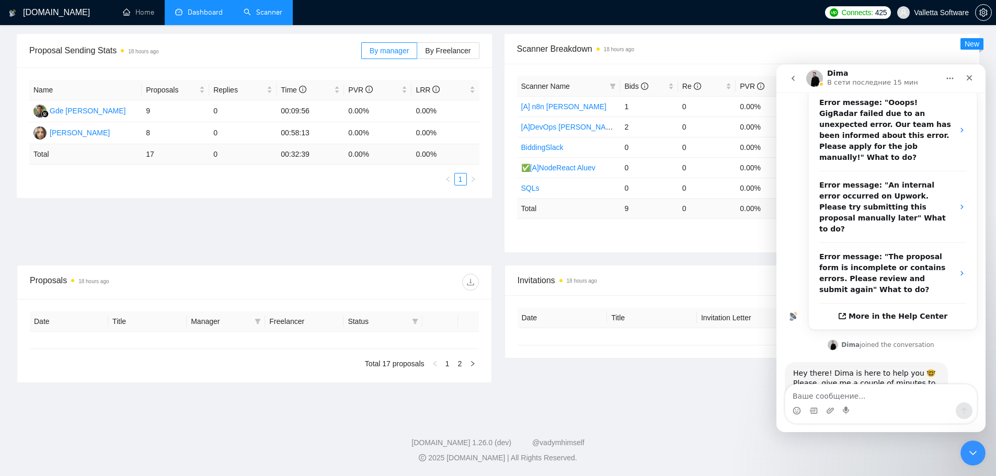 This screenshot has height=476, width=996. I want to click on span: By manager, so click(389, 51).